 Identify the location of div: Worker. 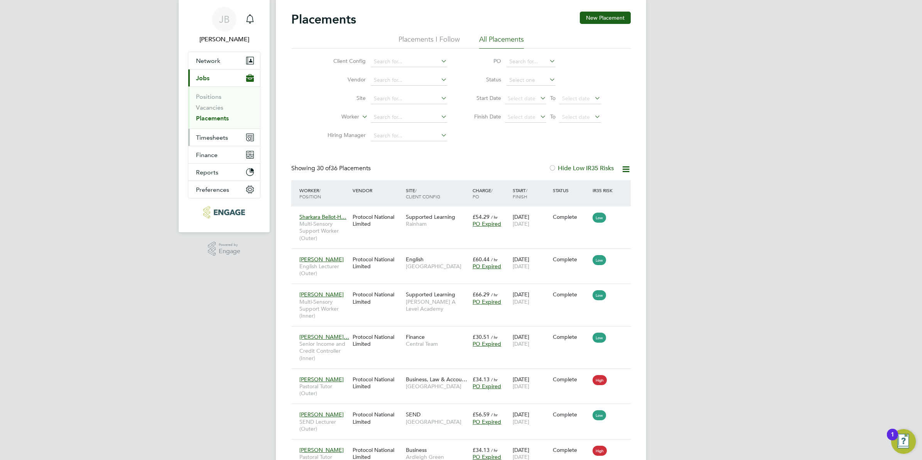
(324, 193).